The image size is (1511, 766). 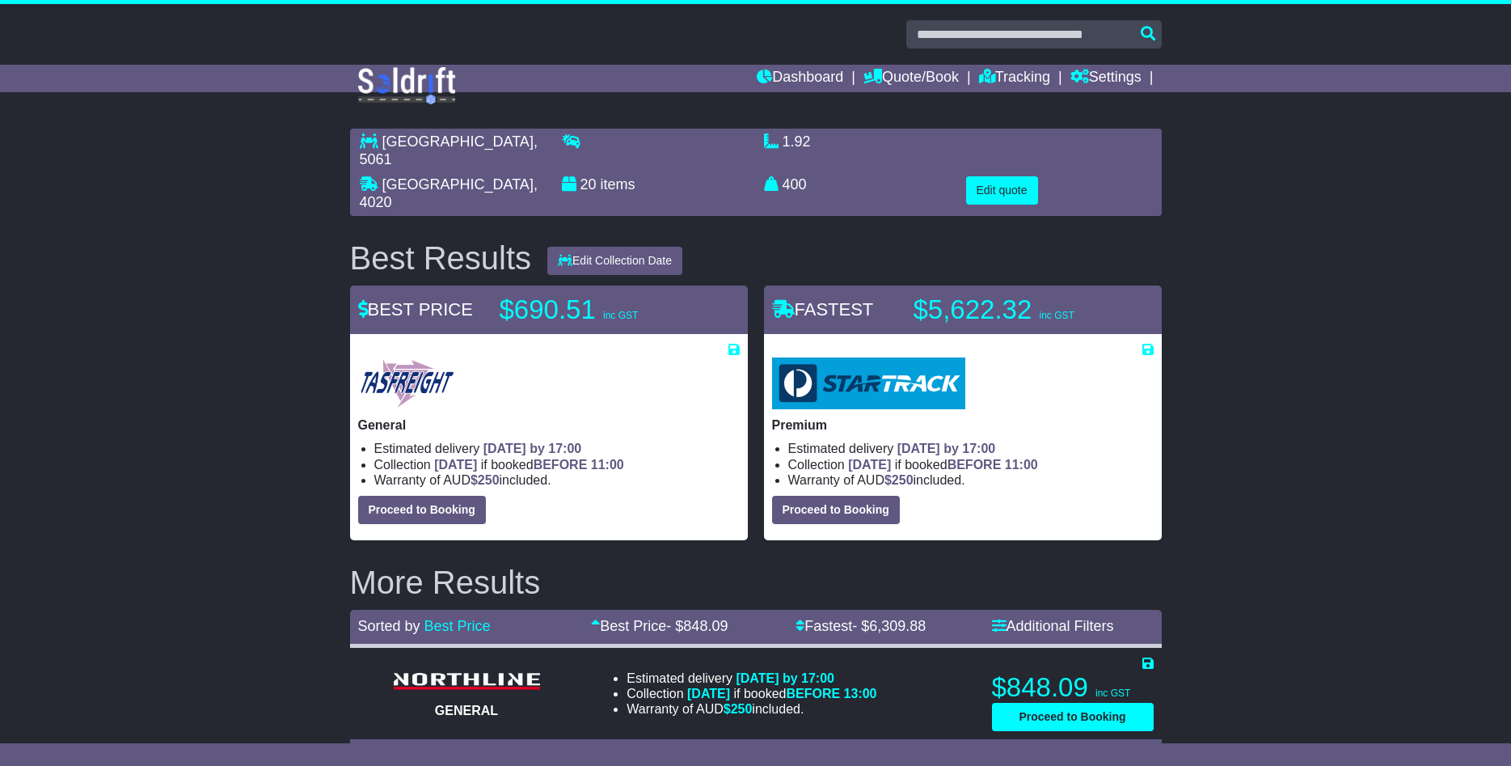 I want to click on a: Dashboard, so click(x=800, y=78).